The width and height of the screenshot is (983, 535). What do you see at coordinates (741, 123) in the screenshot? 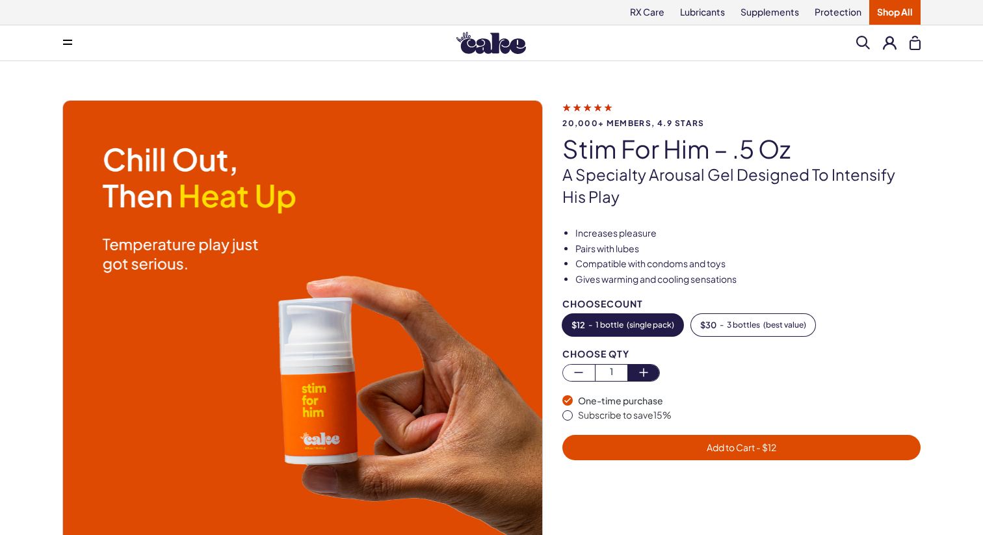
I see `span: 20,000+ members, 4.9 stars` at bounding box center [741, 123].